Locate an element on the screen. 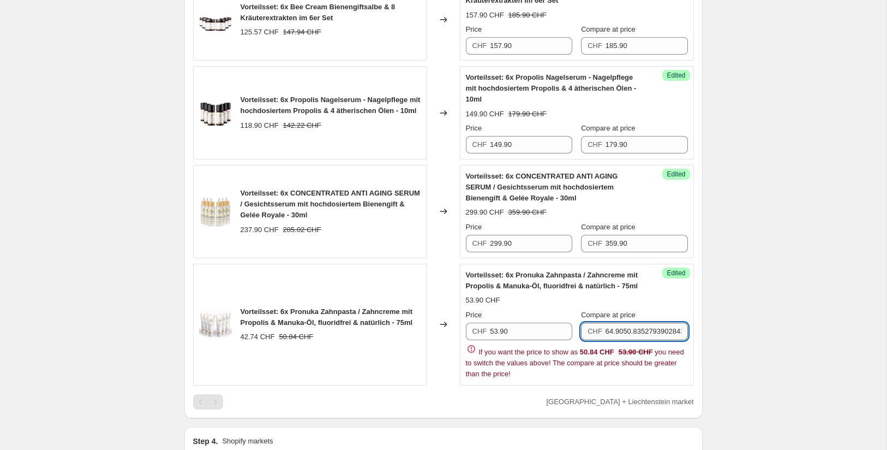 The height and width of the screenshot is (450, 887). strike: 185.90 CHF is located at coordinates (528, 15).